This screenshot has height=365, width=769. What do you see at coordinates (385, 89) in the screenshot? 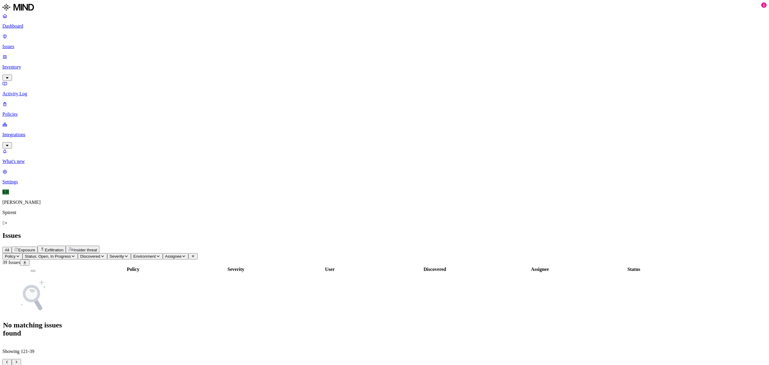
I see `a: Activity Log` at bounding box center [385, 89].